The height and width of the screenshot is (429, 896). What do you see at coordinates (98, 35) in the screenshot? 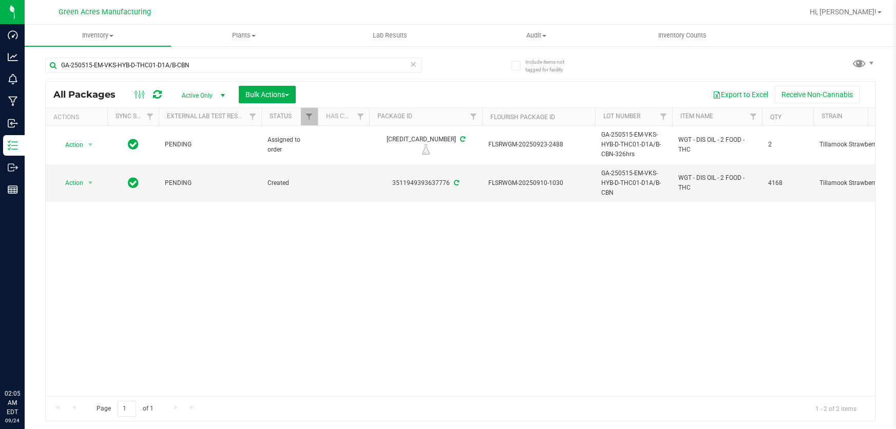
I see `span: Inventory` at bounding box center [98, 35].